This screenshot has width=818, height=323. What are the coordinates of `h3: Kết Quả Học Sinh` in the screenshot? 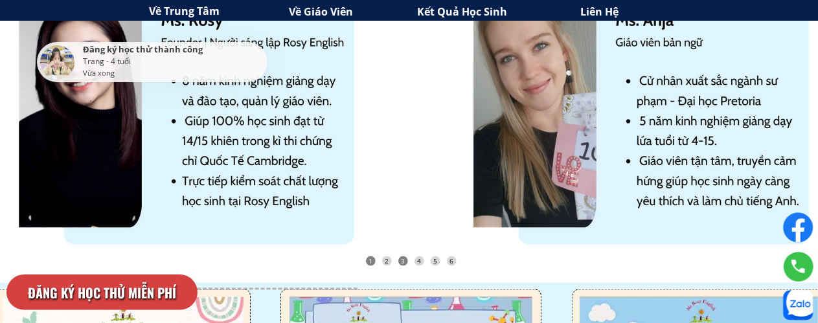 It's located at (503, 12).